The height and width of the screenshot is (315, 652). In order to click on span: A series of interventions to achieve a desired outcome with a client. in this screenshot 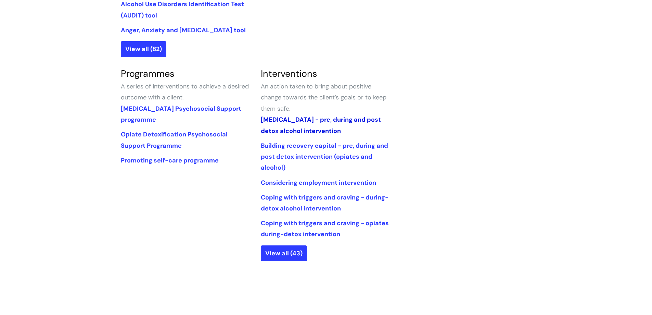, I will do `click(185, 92)`.